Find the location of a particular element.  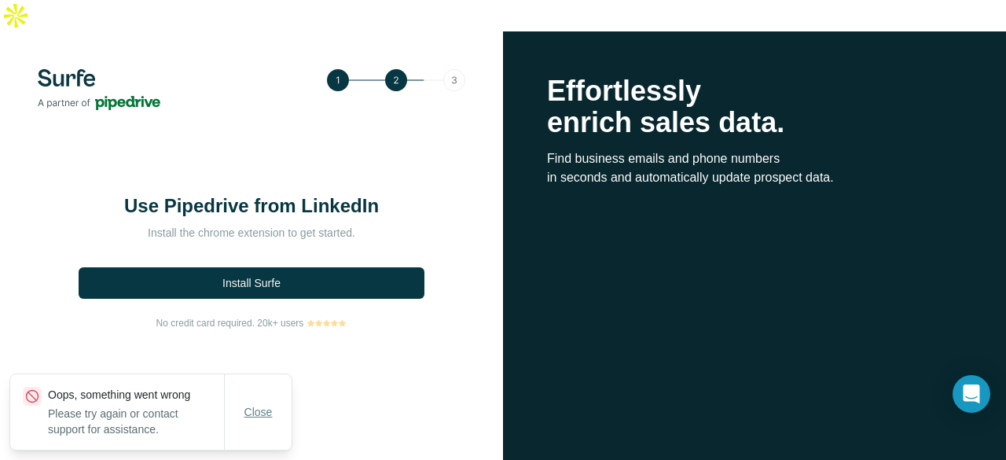

img: Surfe's logo is located at coordinates (99, 90).